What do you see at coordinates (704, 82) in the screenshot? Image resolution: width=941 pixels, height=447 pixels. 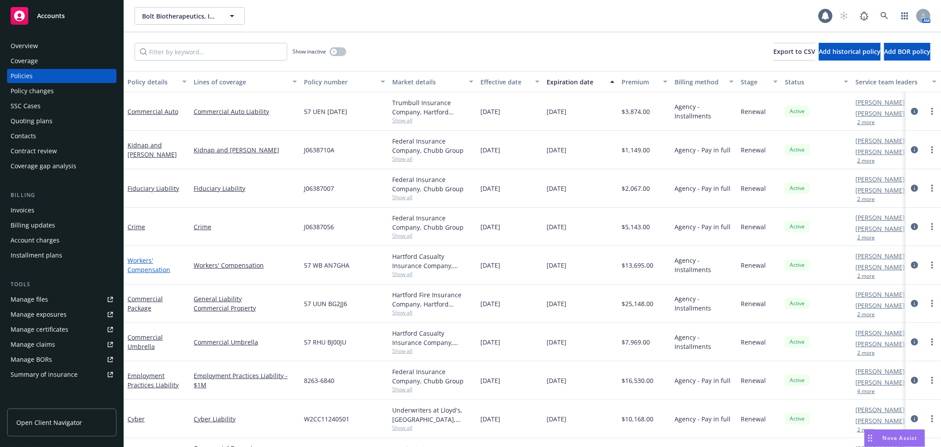 I see `button: Billing method` at bounding box center [704, 82].